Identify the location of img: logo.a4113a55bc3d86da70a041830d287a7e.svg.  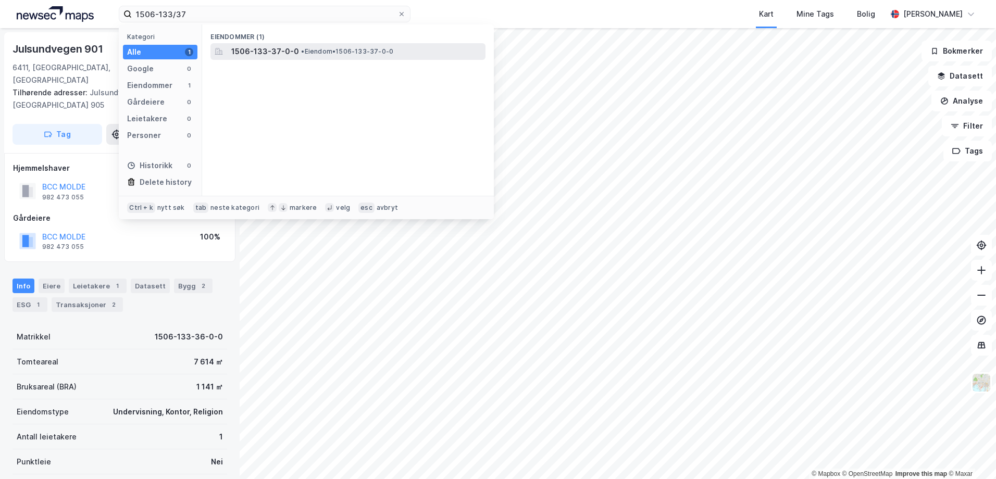
(55, 14).